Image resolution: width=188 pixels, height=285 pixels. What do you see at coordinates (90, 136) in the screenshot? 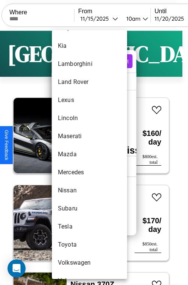
I see `li: Maserati` at bounding box center [90, 136].